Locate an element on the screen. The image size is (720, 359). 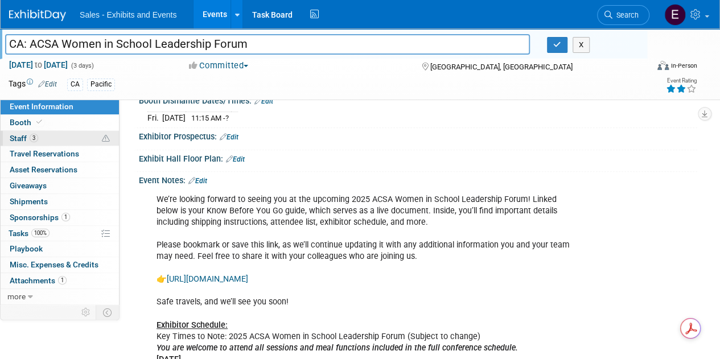
a: Shipments is located at coordinates (60, 201).